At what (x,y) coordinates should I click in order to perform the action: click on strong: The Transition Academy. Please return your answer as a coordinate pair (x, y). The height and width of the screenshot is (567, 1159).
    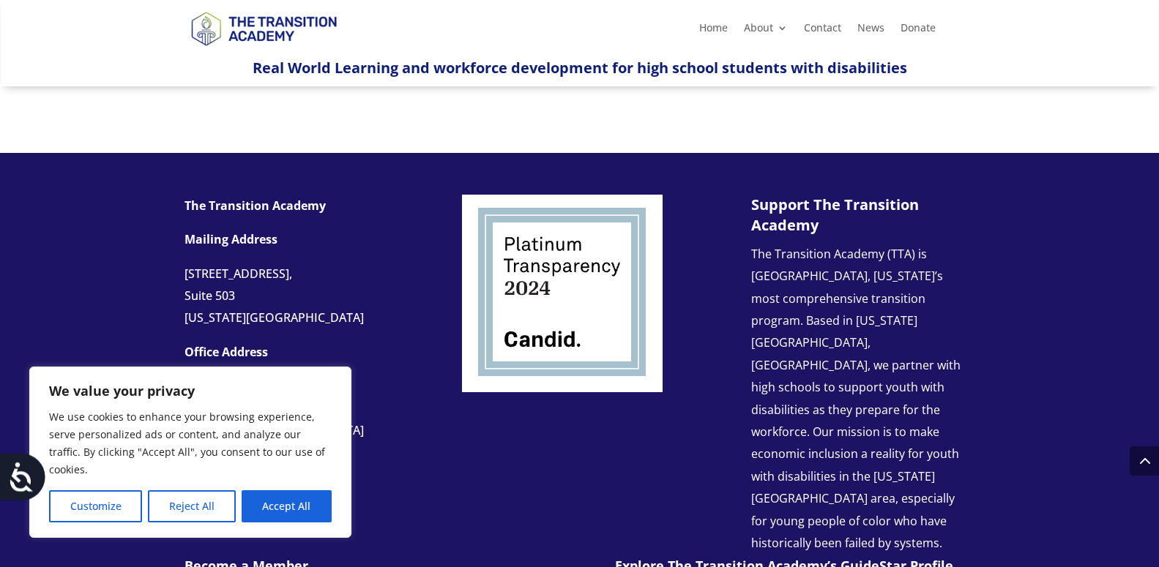
    Looking at the image, I should click on (255, 206).